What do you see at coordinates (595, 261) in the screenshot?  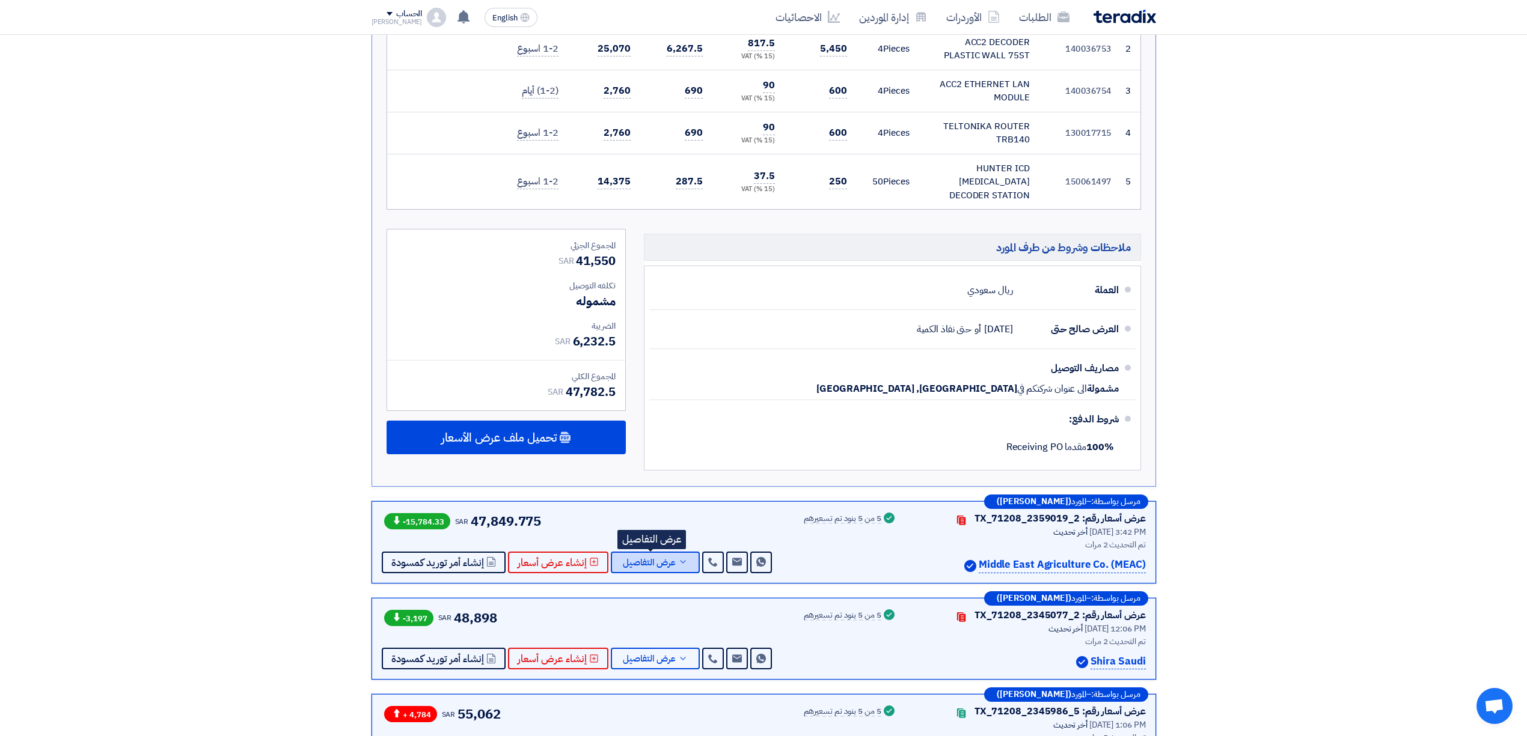 I see `span: 41,550` at bounding box center [595, 261].